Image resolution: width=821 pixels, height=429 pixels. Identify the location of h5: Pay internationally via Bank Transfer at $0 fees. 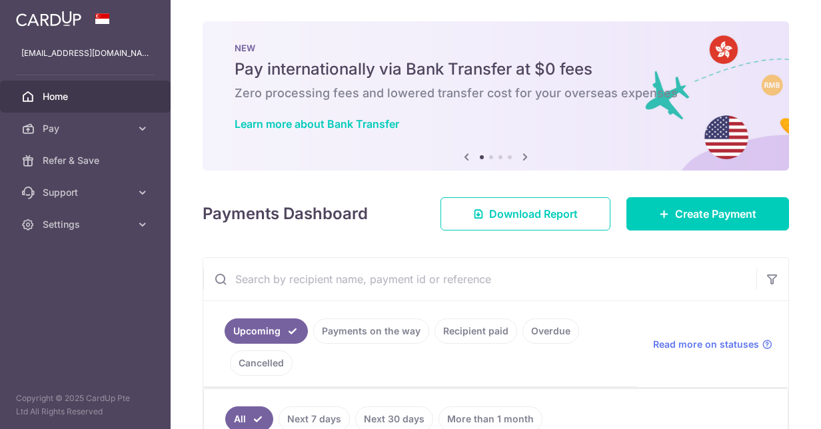
(496, 69).